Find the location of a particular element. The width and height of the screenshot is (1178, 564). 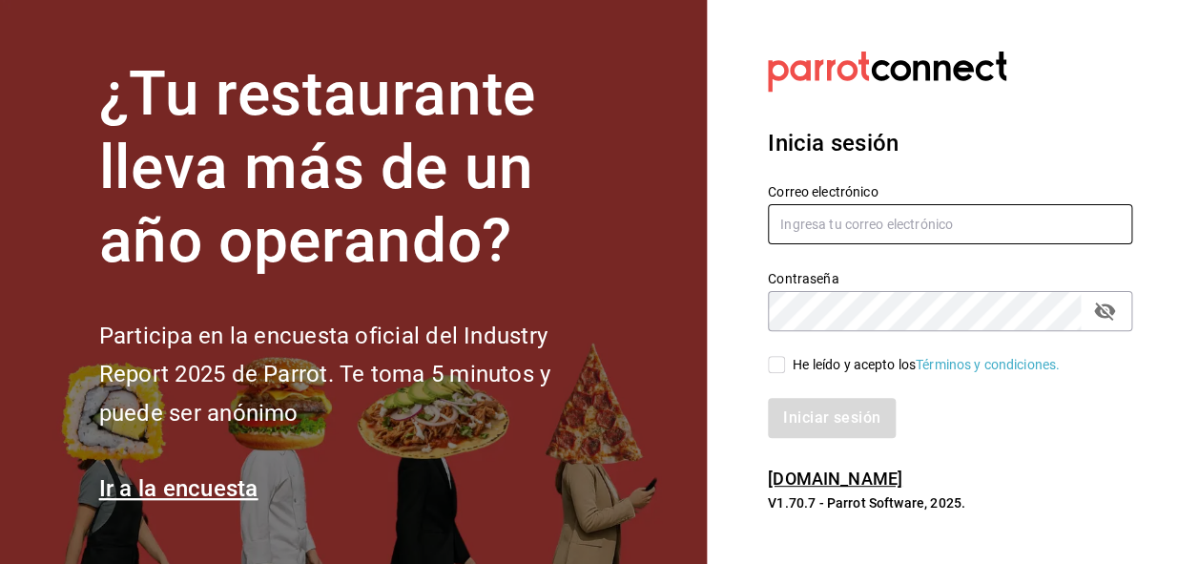

label: Correo electrónico is located at coordinates (950, 192).